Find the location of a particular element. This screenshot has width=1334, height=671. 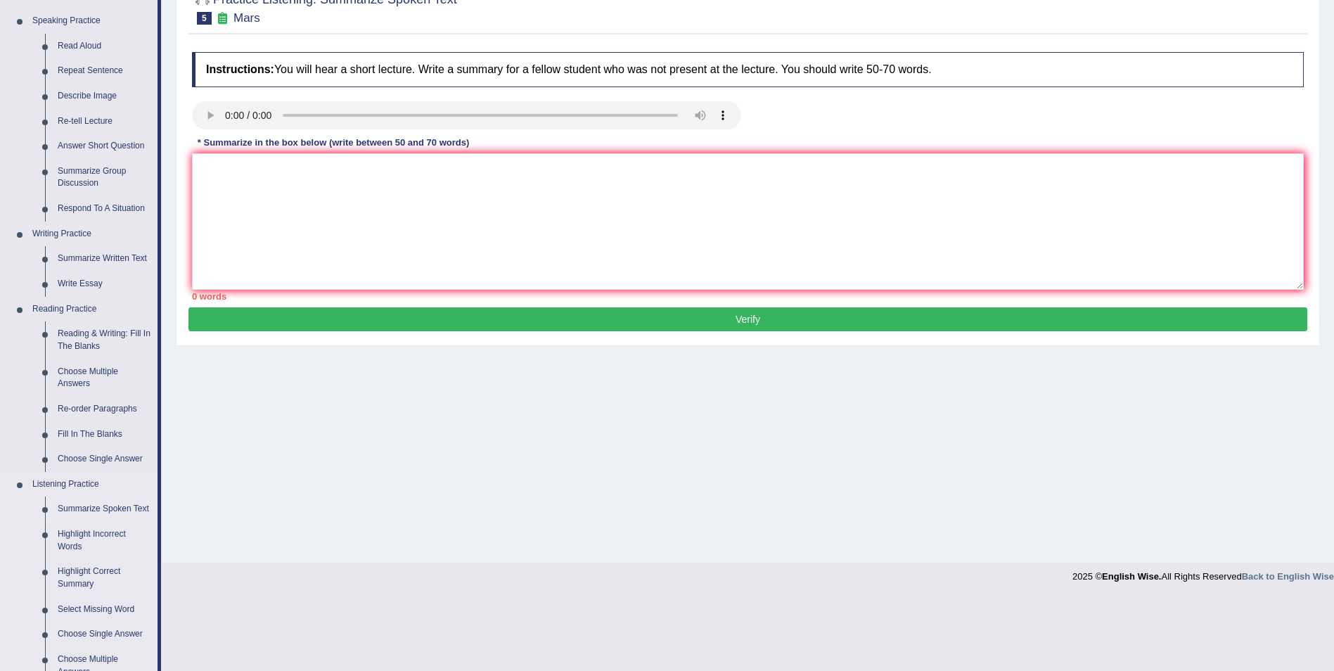

a: Select Missing Word is located at coordinates (104, 610).